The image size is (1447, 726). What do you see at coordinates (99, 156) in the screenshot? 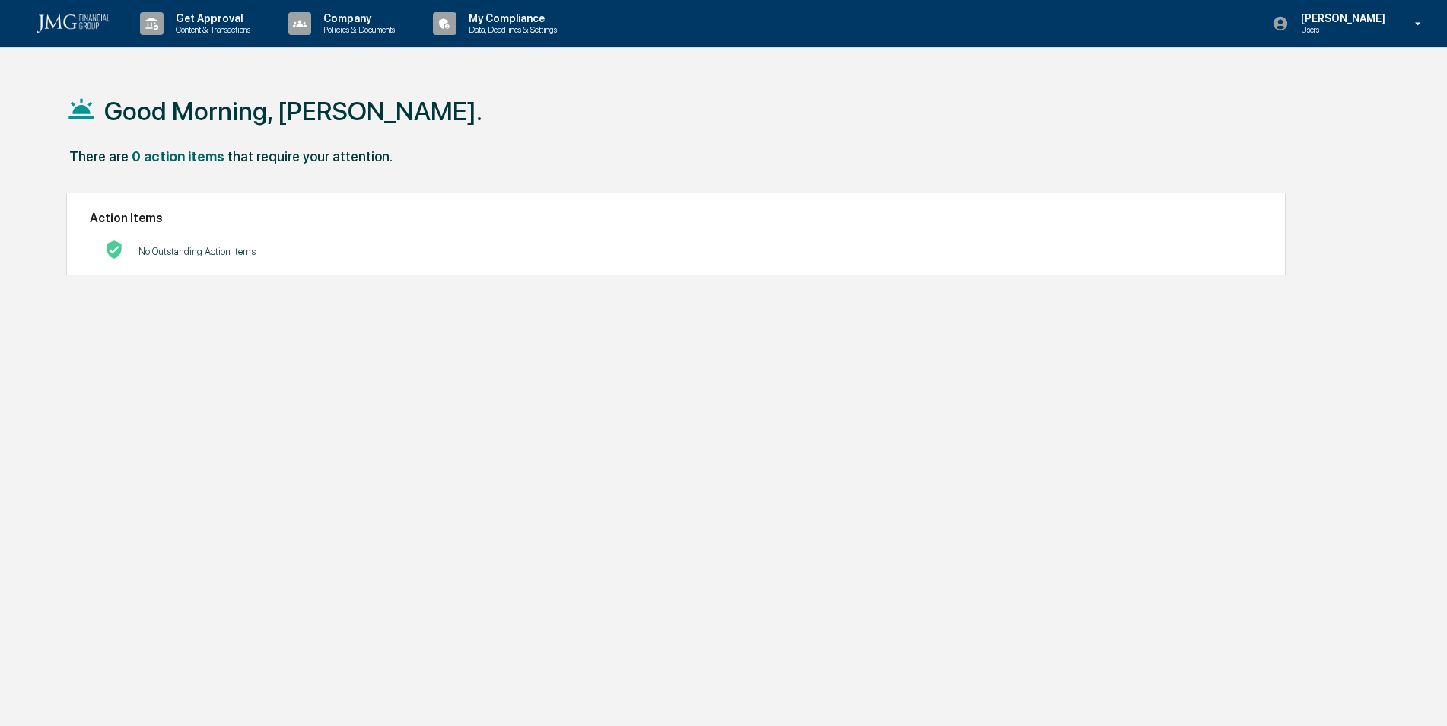
I see `div: There are` at bounding box center [99, 156].